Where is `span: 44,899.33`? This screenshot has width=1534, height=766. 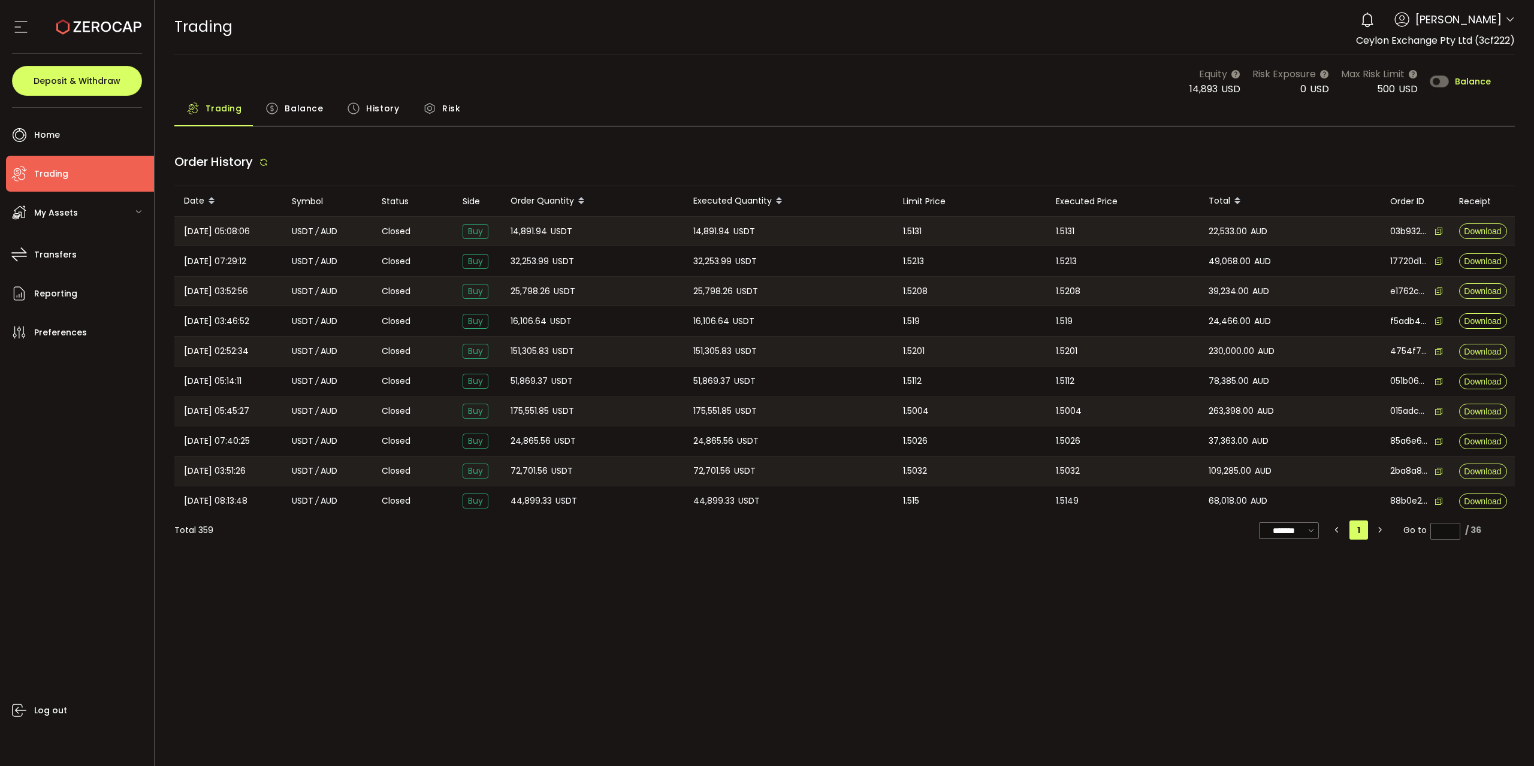
span: 44,899.33 is located at coordinates (531, 501).